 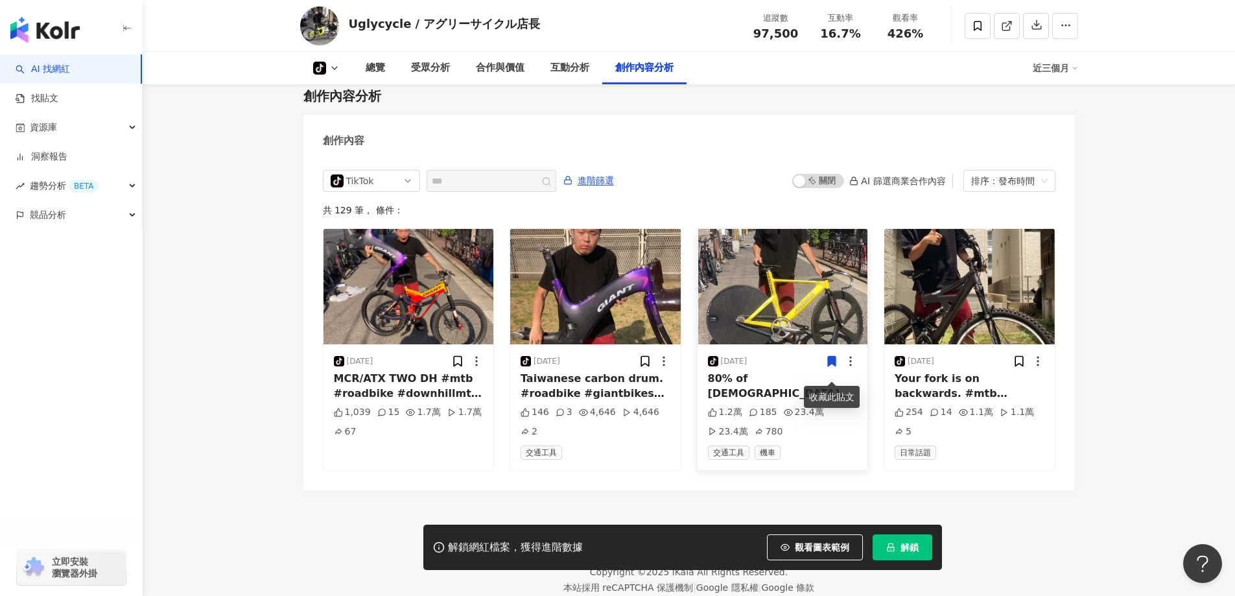 What do you see at coordinates (430, 68) in the screenshot?
I see `div: 受眾分析` at bounding box center [430, 68].